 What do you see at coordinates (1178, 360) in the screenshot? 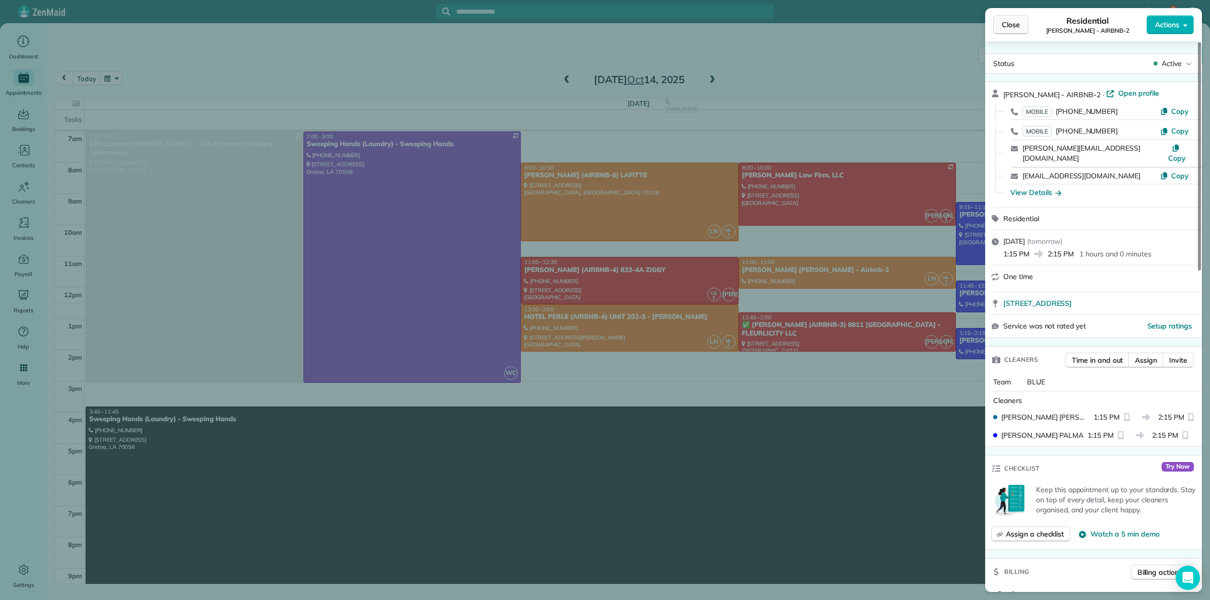
I see `button: Invite` at bounding box center [1178, 360].